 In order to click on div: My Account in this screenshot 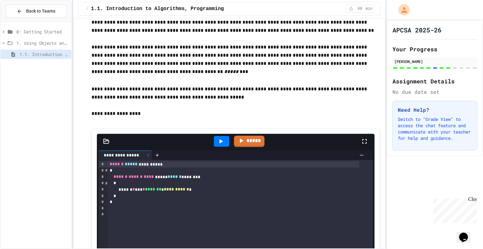, I will do `click(401, 10)`.